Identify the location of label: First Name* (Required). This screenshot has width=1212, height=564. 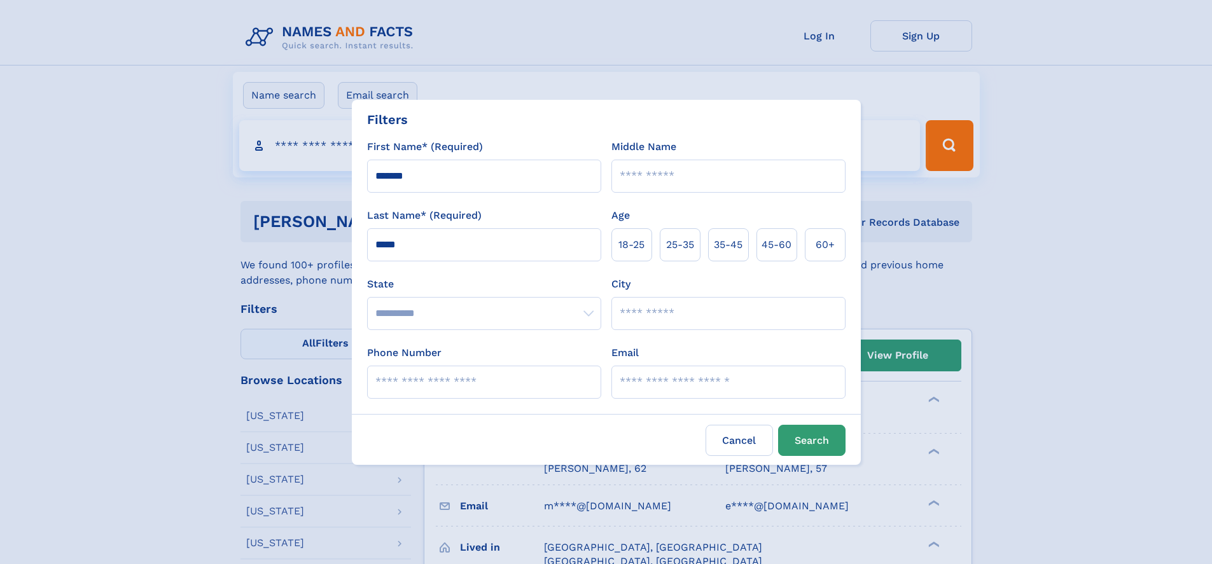
(425, 147).